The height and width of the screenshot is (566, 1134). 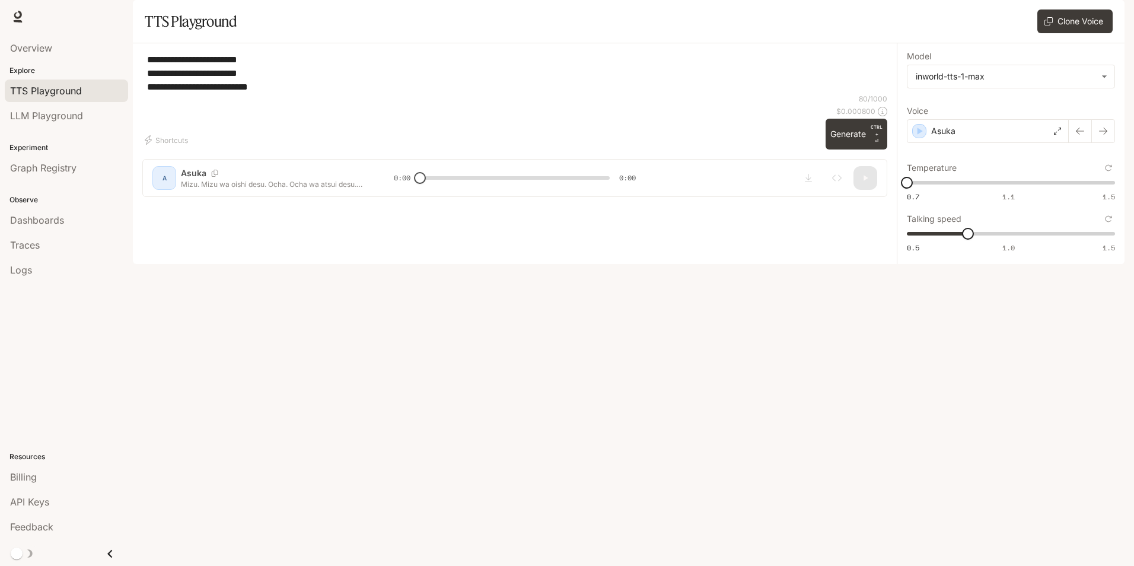 I want to click on button: Shortcuts, so click(x=167, y=140).